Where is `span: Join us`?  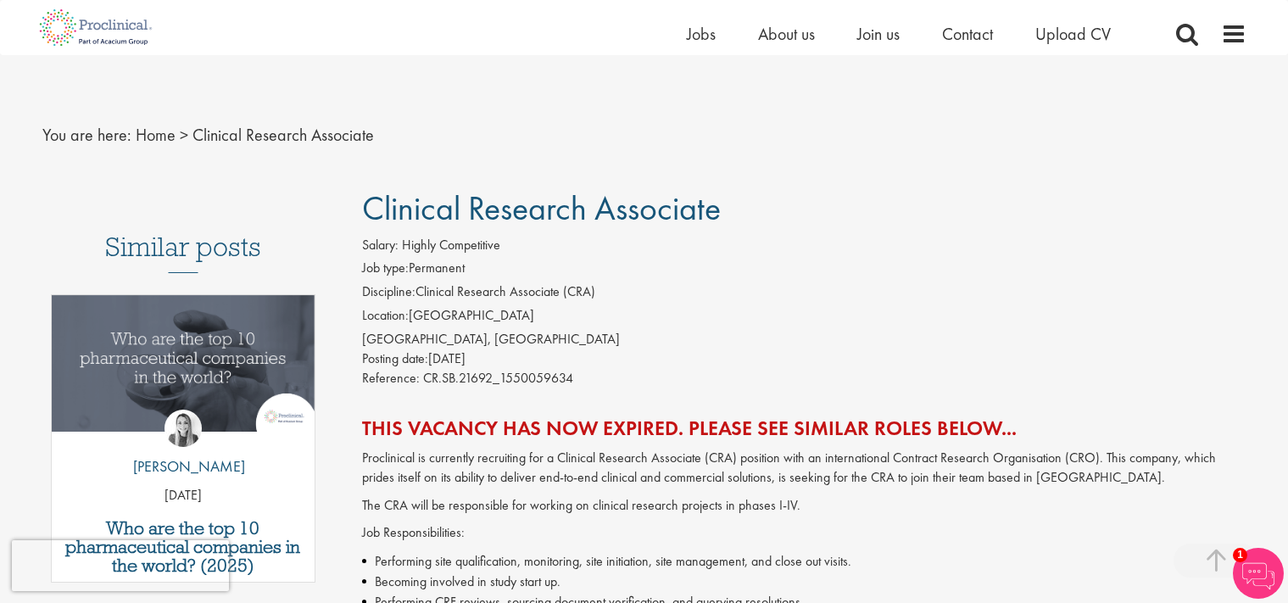 span: Join us is located at coordinates (878, 34).